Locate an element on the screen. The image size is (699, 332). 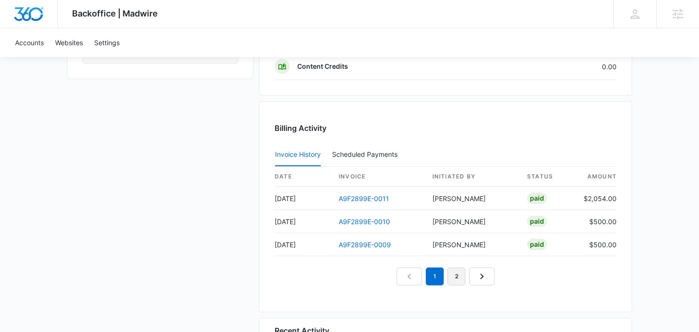
a: Settings is located at coordinates (107, 42).